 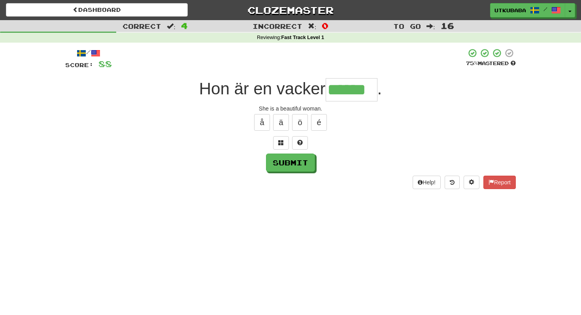 I want to click on span: 0, so click(x=325, y=26).